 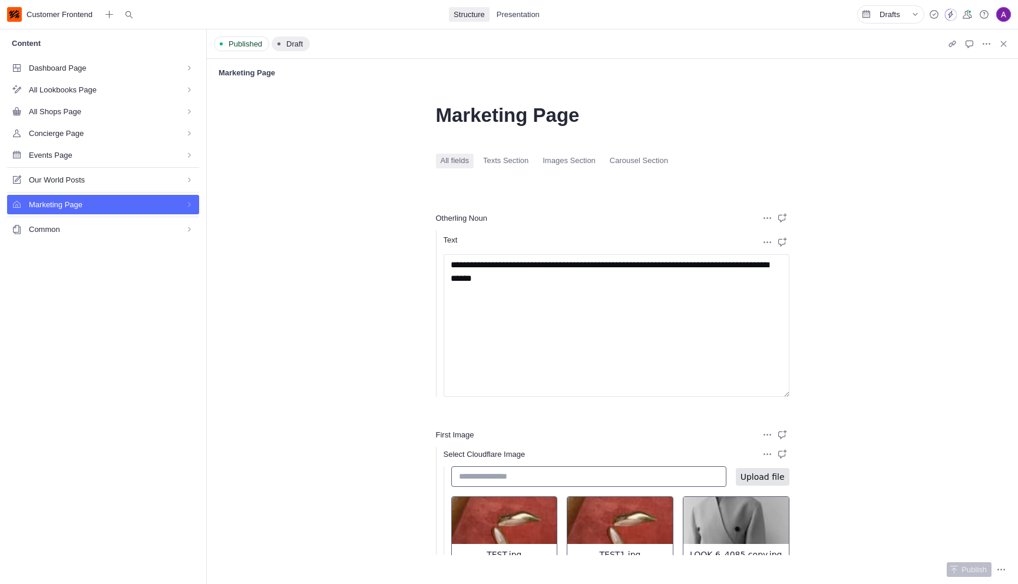 I want to click on a: Concierge Page, so click(x=103, y=133).